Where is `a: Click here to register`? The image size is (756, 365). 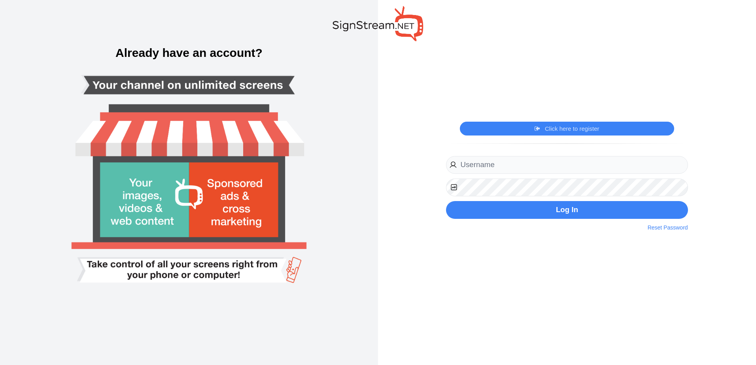 a: Click here to register is located at coordinates (567, 129).